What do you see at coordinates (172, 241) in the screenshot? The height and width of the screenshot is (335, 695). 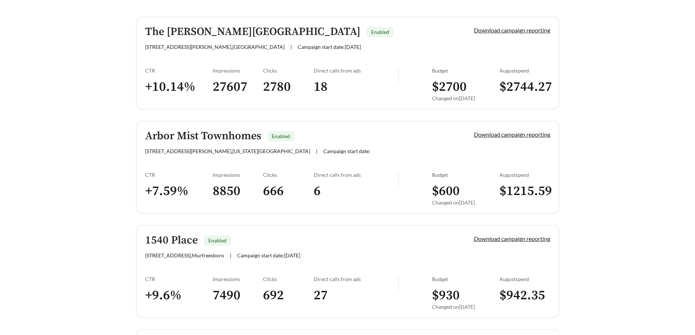 I see `h5: 1540 Place` at bounding box center [172, 241].